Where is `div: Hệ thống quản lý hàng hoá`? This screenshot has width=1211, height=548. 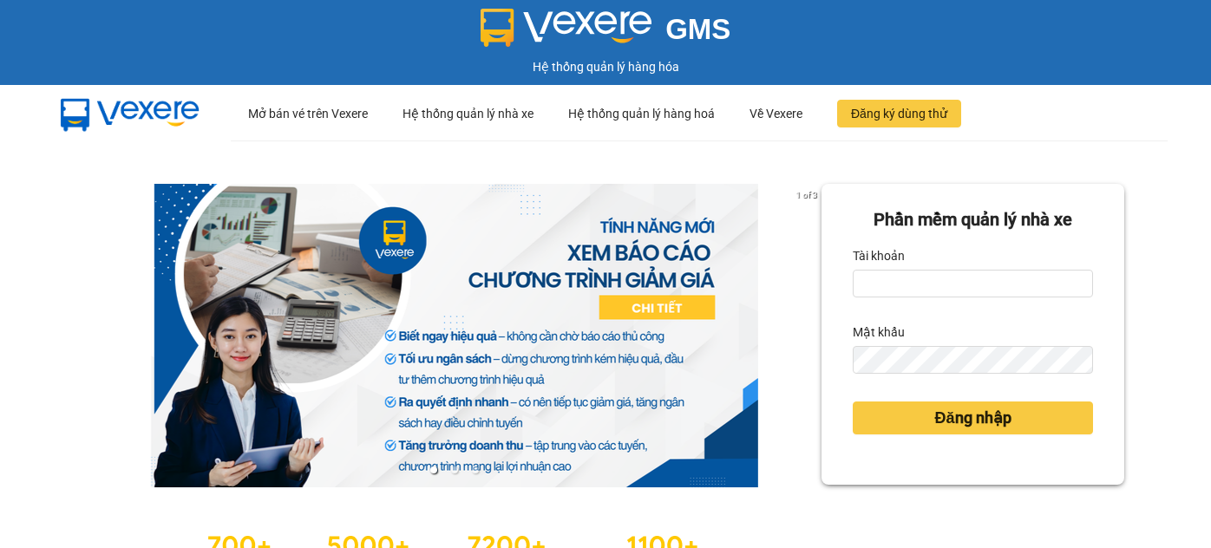
div: Hệ thống quản lý hàng hoá is located at coordinates (641, 114).